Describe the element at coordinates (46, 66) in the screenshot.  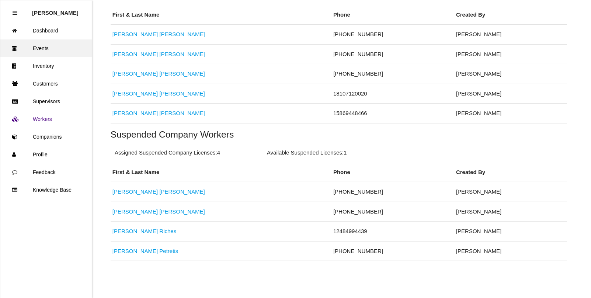
I see `a: Inventory` at that location.